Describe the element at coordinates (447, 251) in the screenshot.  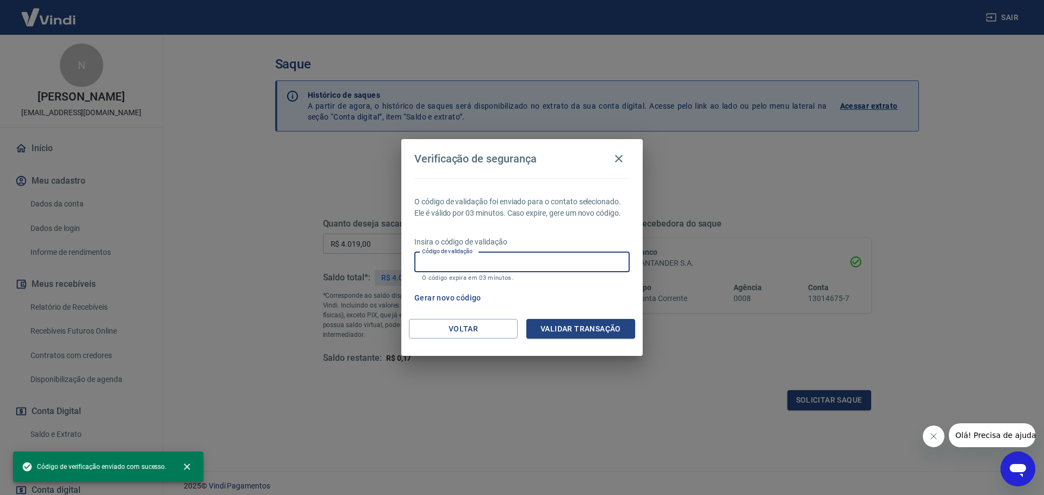
I see `label: Código de validação` at that location.